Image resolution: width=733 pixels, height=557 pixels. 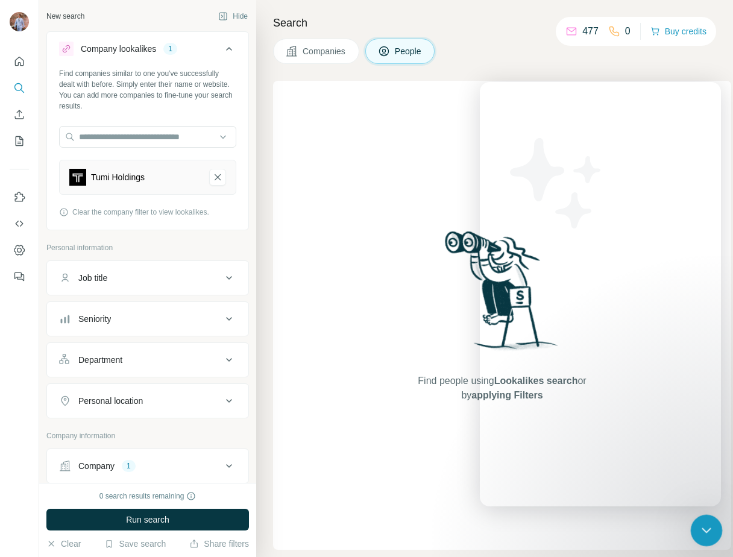 I want to click on button: Company1, so click(x=148, y=466).